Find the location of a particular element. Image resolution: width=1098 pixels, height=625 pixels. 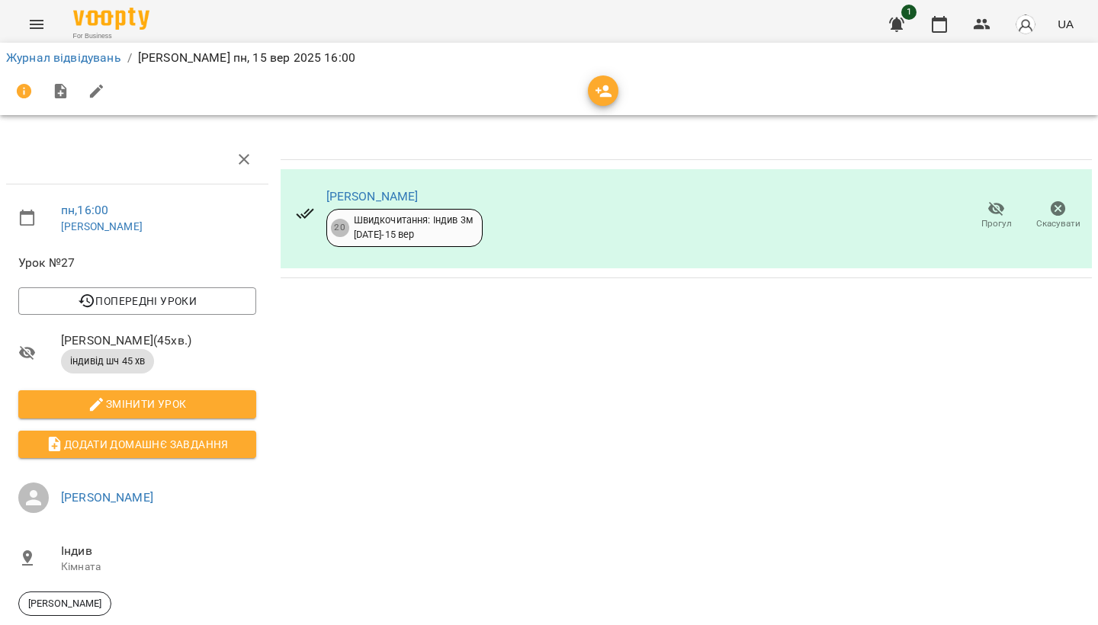

button: UA is located at coordinates (1065, 24).